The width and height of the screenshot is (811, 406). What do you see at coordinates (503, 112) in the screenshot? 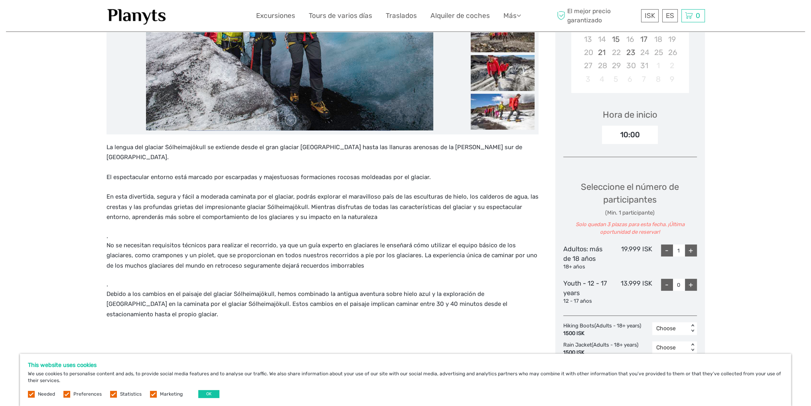
I see `img: 6c3da629806b4ae88dc92685e505c4fa_slider_thumbnail.jpeg` at bounding box center [503, 112].